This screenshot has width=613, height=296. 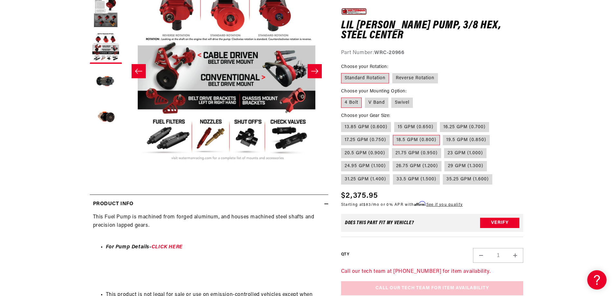 I want to click on label: Reverse Rotation, so click(x=415, y=78).